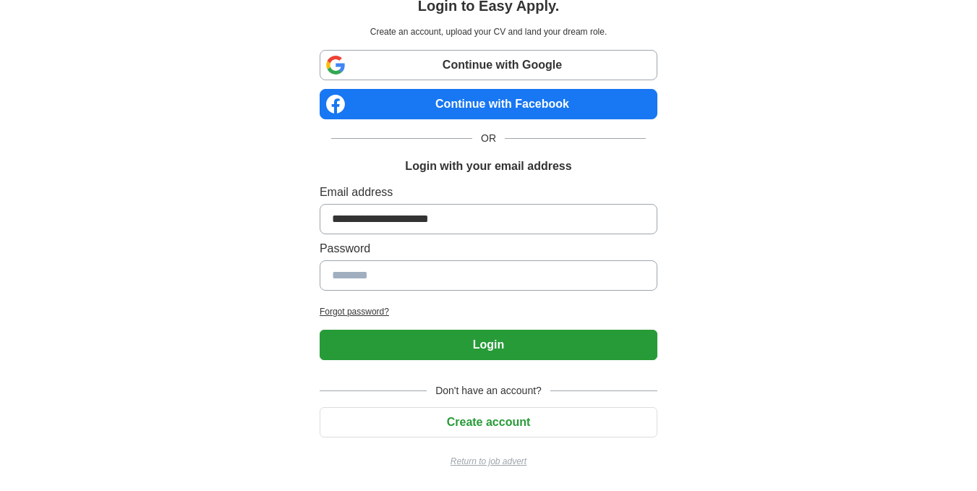 This screenshot has height=491, width=977. What do you see at coordinates (488, 391) in the screenshot?
I see `span: Don't have an account?` at bounding box center [488, 391].